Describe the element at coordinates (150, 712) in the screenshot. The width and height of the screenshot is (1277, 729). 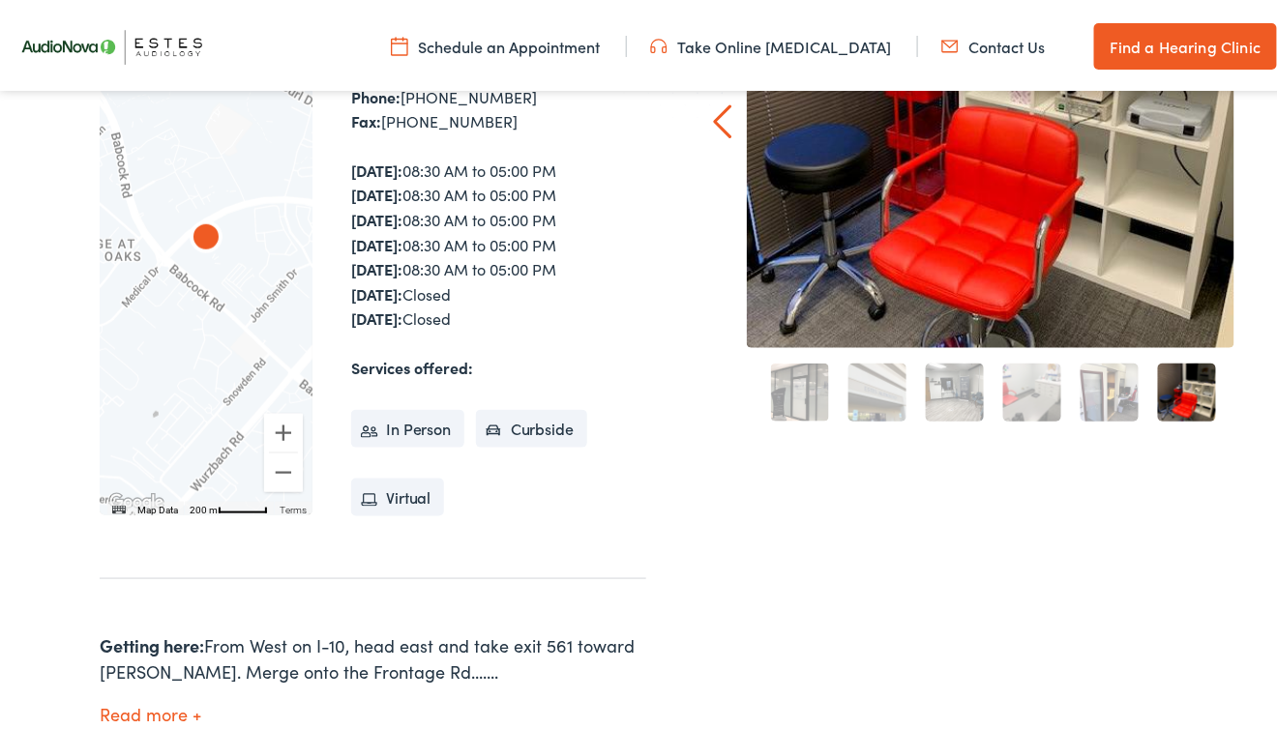
I see `button: Read more` at that location.